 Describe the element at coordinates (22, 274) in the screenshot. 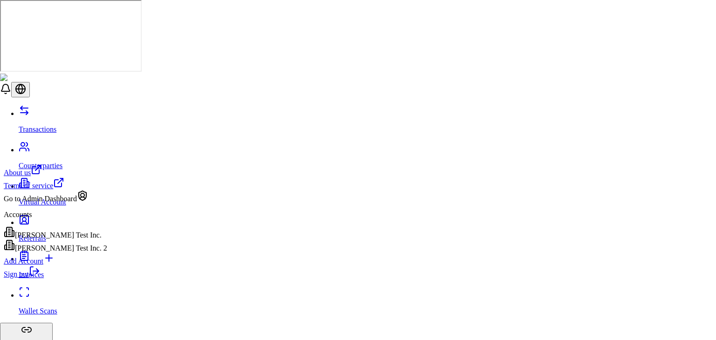

I see `a: Sign out` at that location.